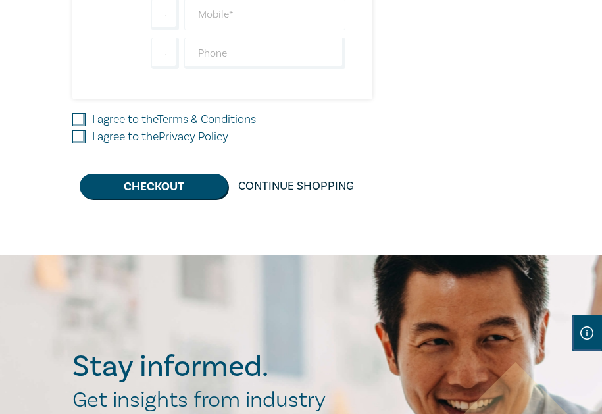  I want to click on input: +61, so click(165, 53).